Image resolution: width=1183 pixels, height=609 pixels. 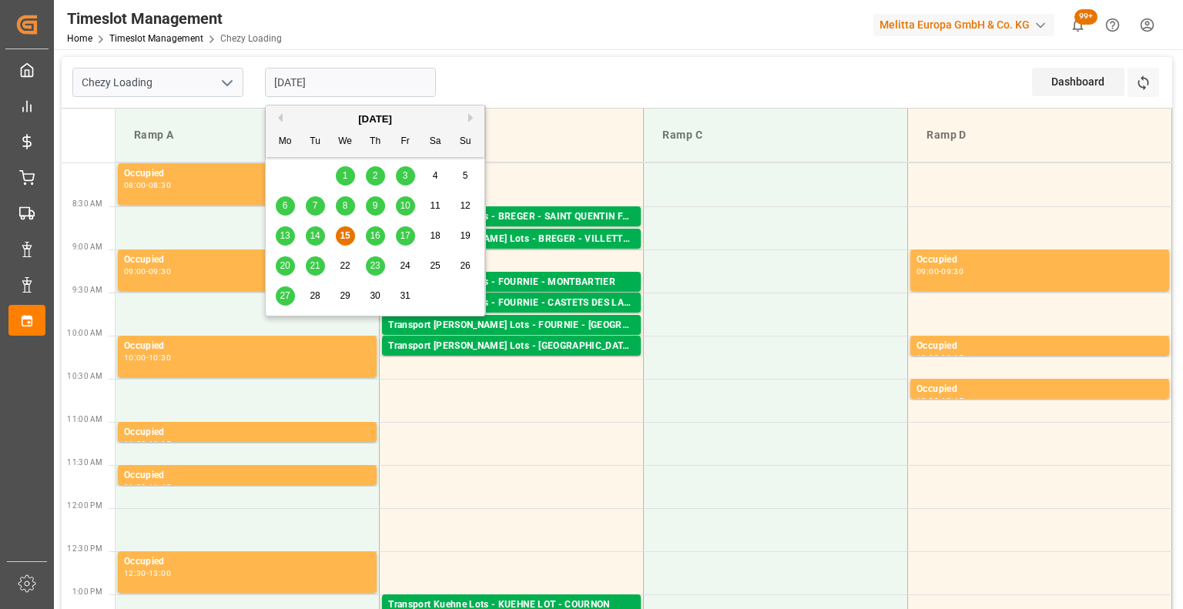 What do you see at coordinates (964, 25) in the screenshot?
I see `div: Melitta Europa GmbH & Co. KG` at bounding box center [964, 25].